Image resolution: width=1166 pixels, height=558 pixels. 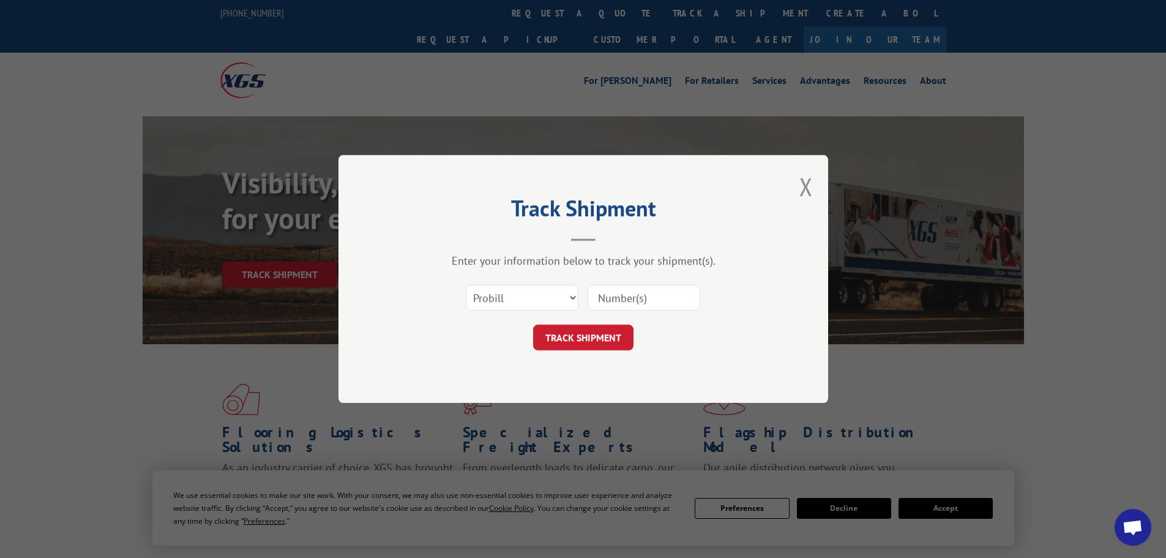 What do you see at coordinates (583, 211) in the screenshot?
I see `h2: Track Shipment` at bounding box center [583, 211].